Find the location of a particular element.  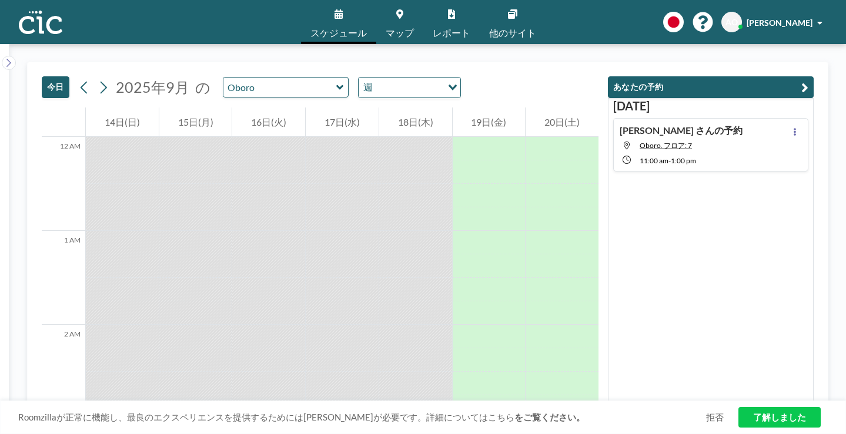

input: Oboro is located at coordinates (280, 87).